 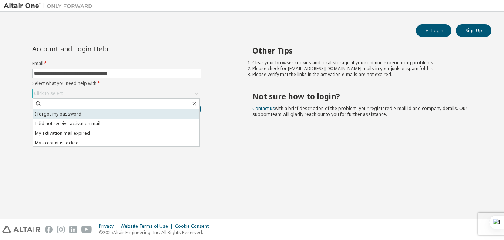 What do you see at coordinates (365, 97) in the screenshot?
I see `h2: Not sure how to login?` at bounding box center [365, 97].